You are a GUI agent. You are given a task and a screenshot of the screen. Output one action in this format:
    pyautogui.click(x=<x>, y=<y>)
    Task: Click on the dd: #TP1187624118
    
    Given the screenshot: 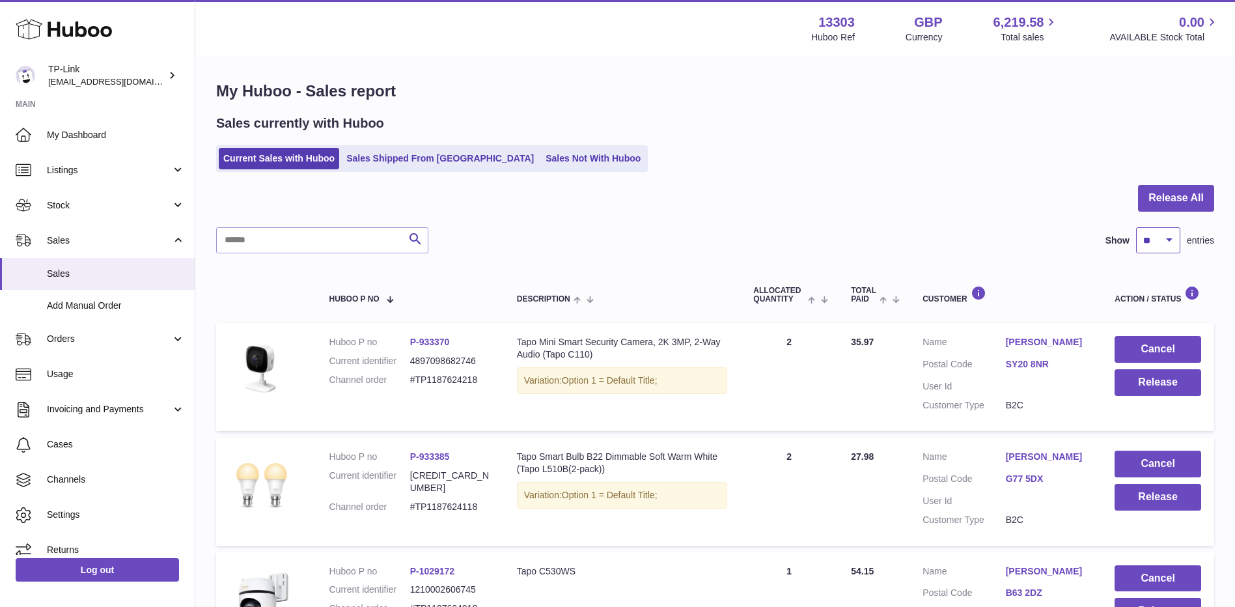 What is the action you would take?
    pyautogui.click(x=451, y=507)
    